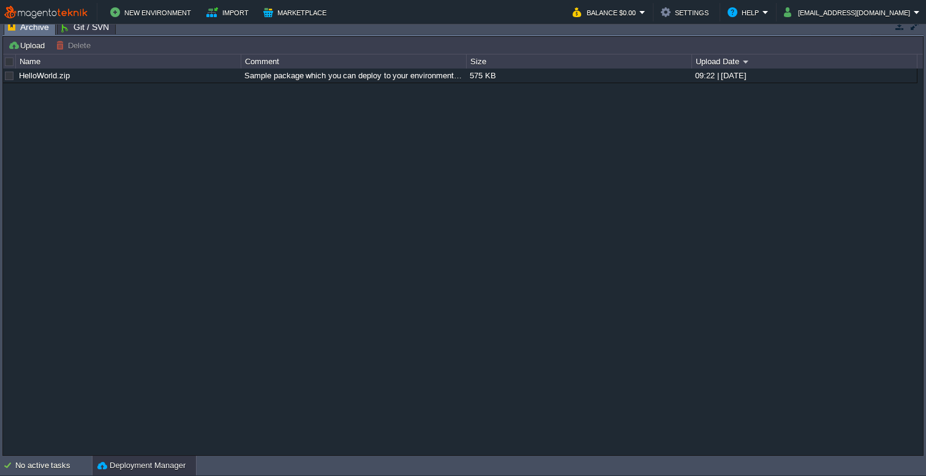 This screenshot has height=476, width=926. Describe the element at coordinates (28, 27) in the screenshot. I see `span: Archive` at that location.